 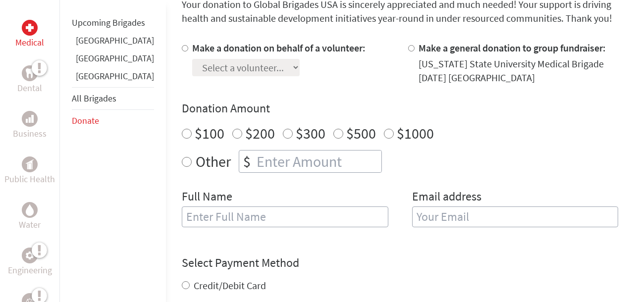 What do you see at coordinates (30, 73) in the screenshot?
I see `img: Dental` at bounding box center [30, 73].